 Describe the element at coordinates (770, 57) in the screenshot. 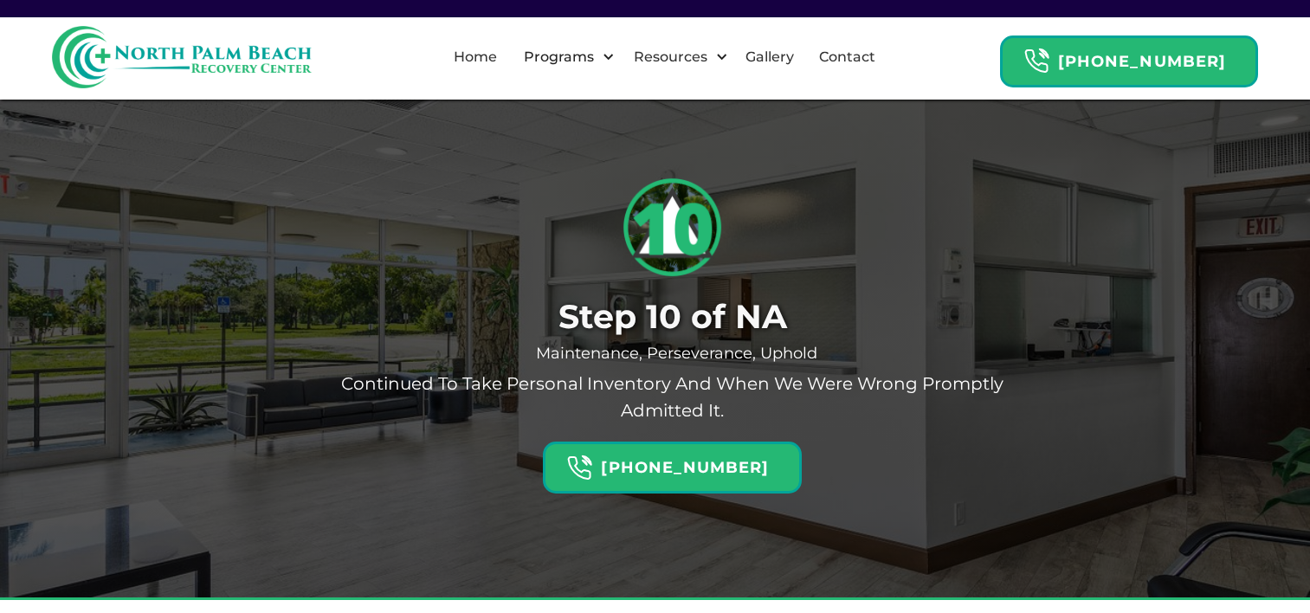

I see `a: Gallery` at that location.